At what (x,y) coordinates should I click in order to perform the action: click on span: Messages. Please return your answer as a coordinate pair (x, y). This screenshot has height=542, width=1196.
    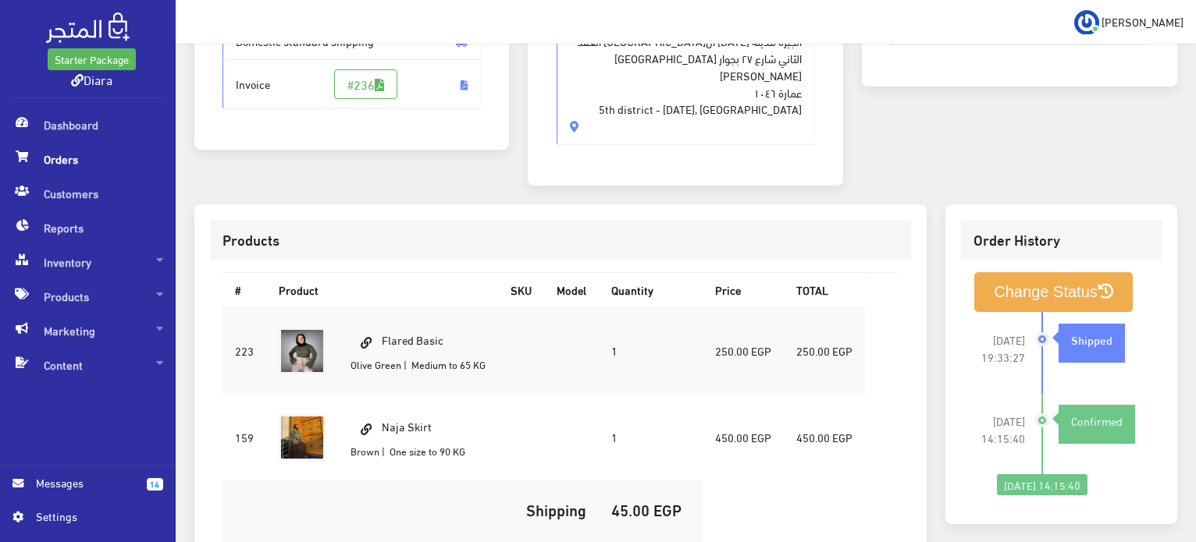
    Looking at the image, I should click on (85, 483).